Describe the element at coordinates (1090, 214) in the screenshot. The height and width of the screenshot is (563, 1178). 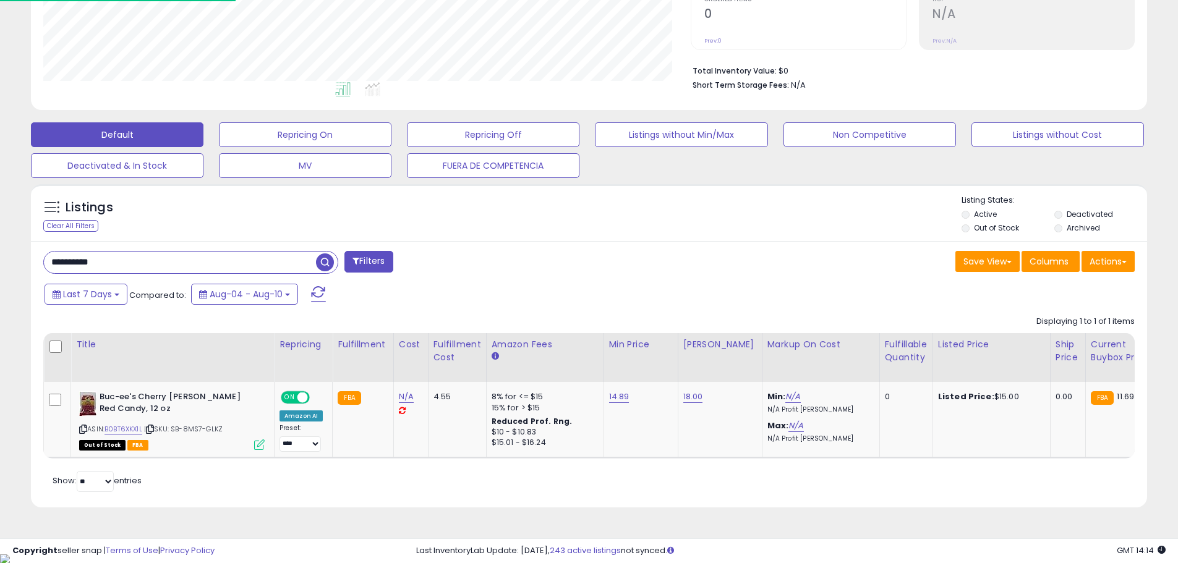
I see `label: Deactivated` at that location.